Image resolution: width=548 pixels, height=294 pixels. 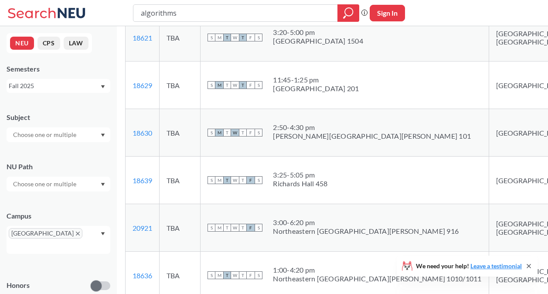 I want to click on div: NU Path, so click(x=58, y=166).